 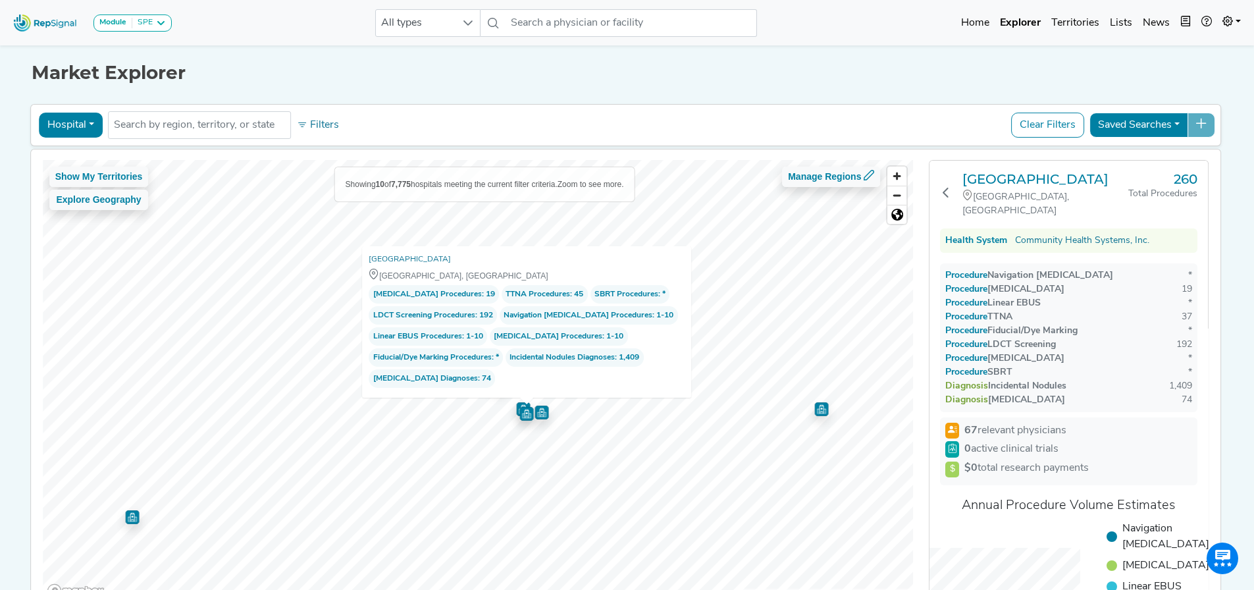 What do you see at coordinates (415, 23) in the screenshot?
I see `span: All types` at bounding box center [415, 23].